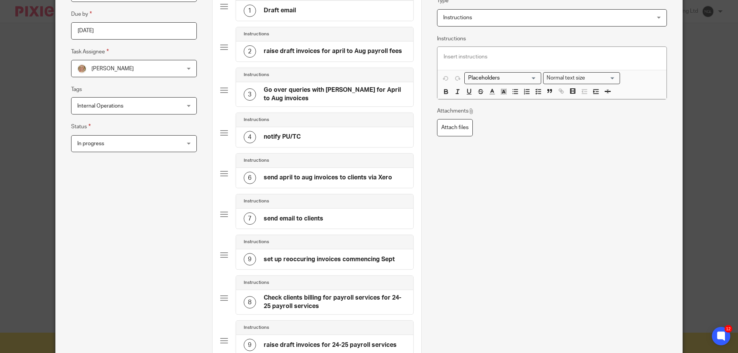 Image resolution: width=738 pixels, height=353 pixels. Describe the element at coordinates (250, 95) in the screenshot. I see `div: 3` at that location.